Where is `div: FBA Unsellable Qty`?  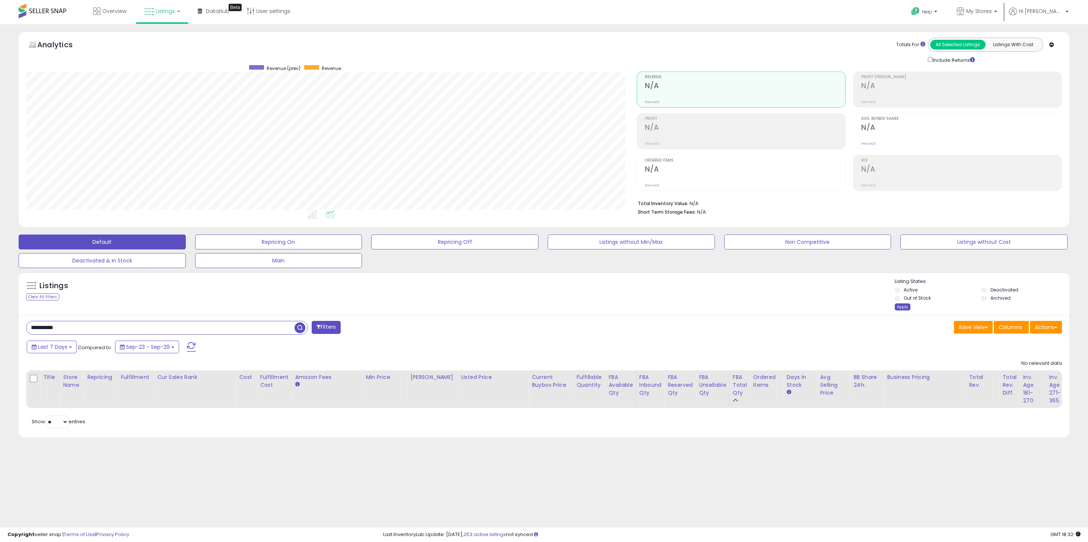 div: FBA Unsellable Qty is located at coordinates (713, 385).